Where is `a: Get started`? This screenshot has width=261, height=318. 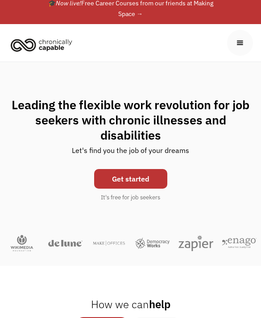
a: Get started is located at coordinates (131, 179).